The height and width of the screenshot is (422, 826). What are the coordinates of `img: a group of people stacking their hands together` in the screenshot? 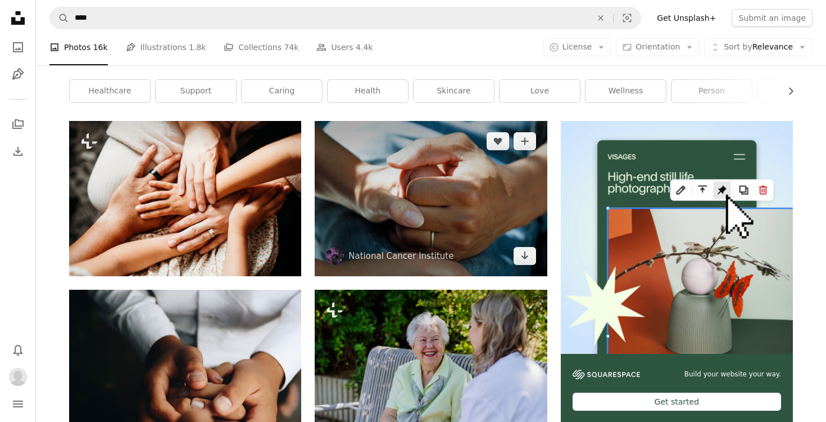 It's located at (185, 198).